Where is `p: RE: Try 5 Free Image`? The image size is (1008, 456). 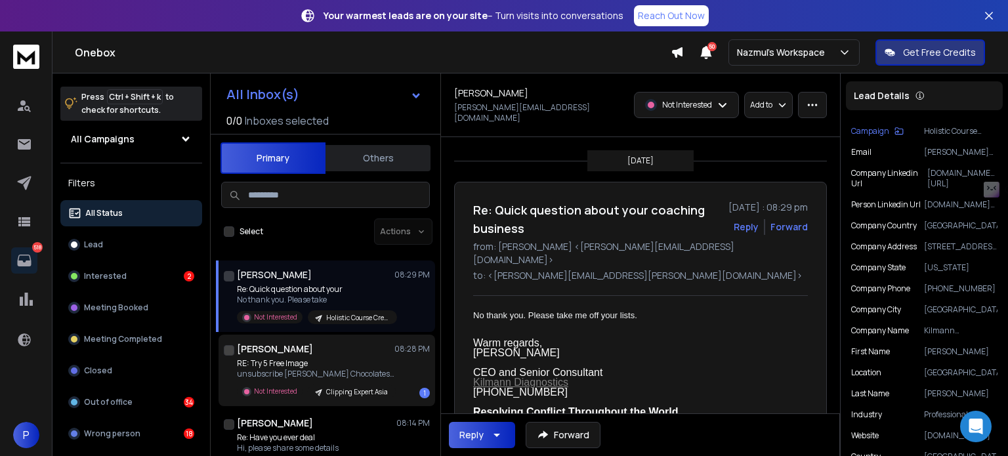 p: RE: Try 5 Free Image is located at coordinates (316, 364).